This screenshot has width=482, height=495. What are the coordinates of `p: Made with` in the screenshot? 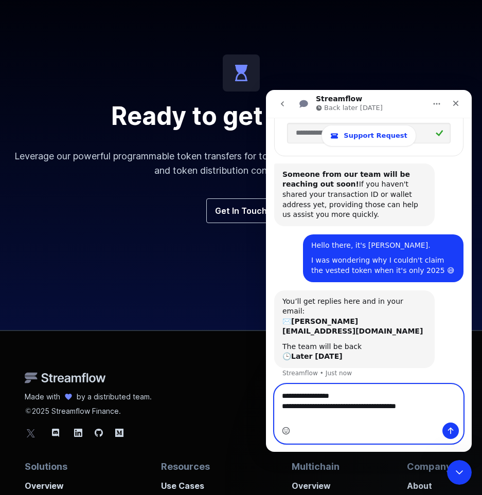 It's located at (42, 397).